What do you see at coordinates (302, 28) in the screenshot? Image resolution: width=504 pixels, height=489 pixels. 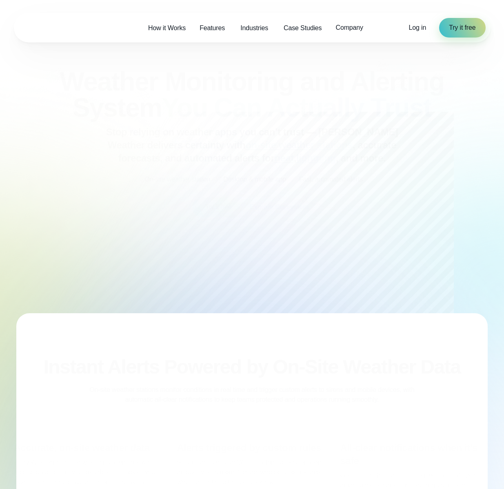 I see `a: Case Studies` at bounding box center [302, 28].